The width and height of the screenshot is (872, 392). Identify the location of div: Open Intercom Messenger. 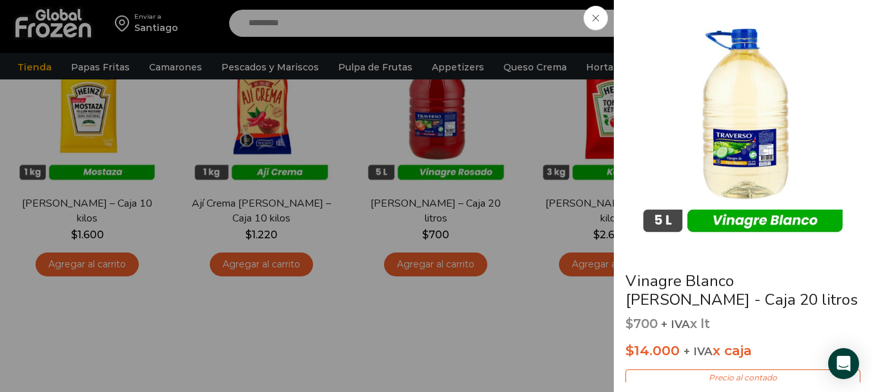
(843, 363).